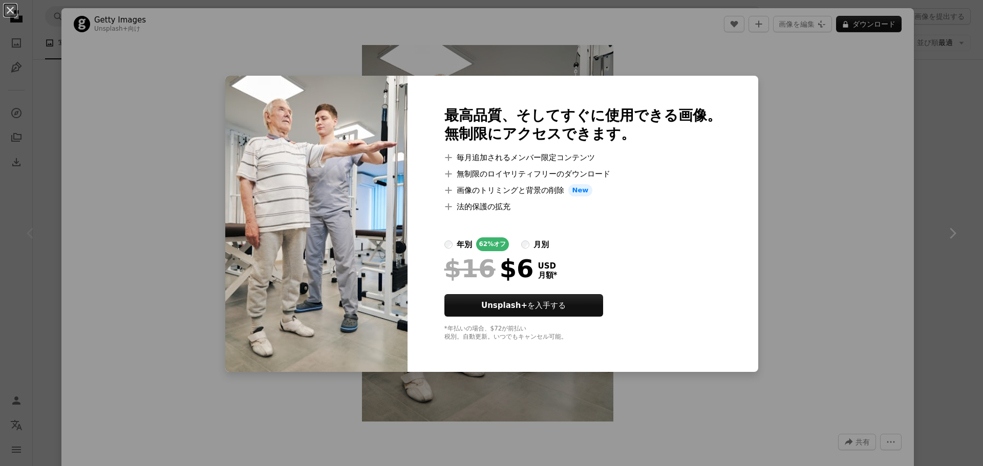  What do you see at coordinates (525, 245) in the screenshot?
I see `input: 月別` at bounding box center [525, 245].